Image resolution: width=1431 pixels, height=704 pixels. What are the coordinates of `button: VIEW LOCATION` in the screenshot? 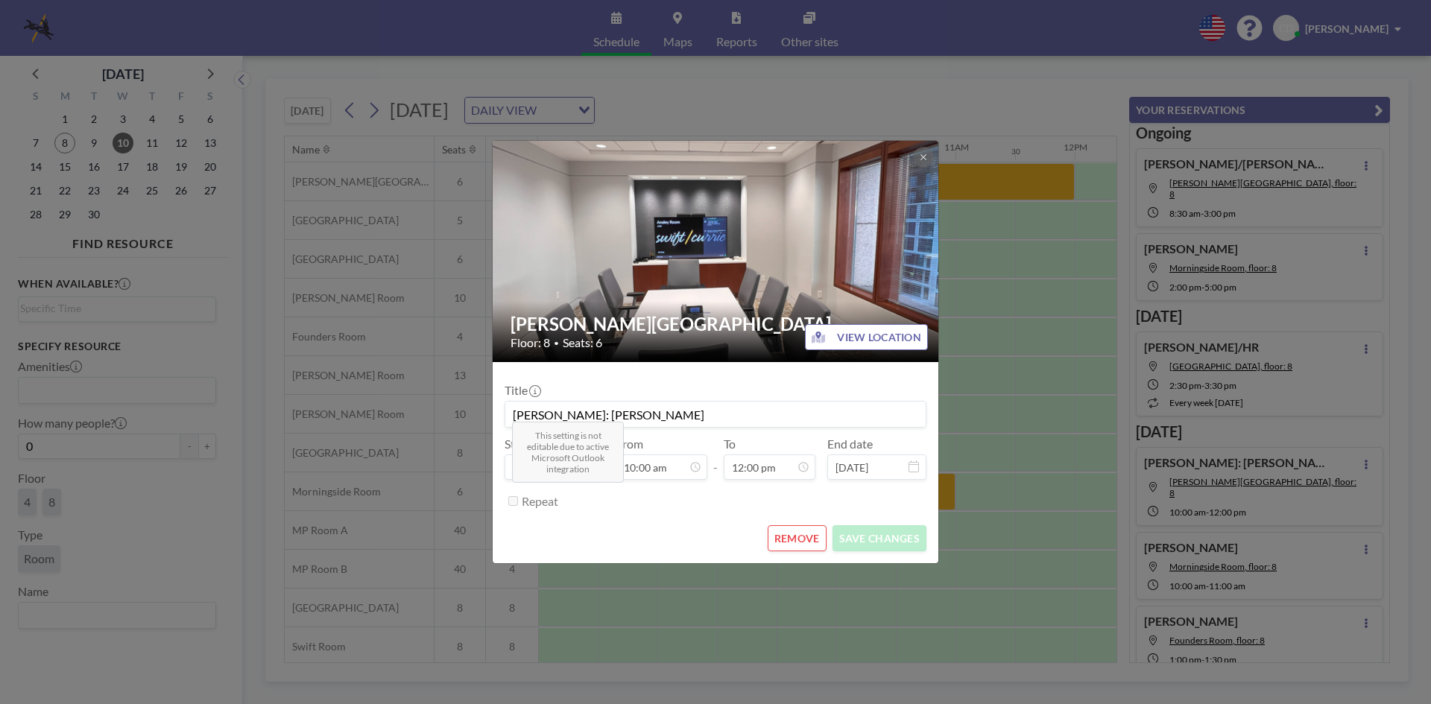 It's located at (866, 337).